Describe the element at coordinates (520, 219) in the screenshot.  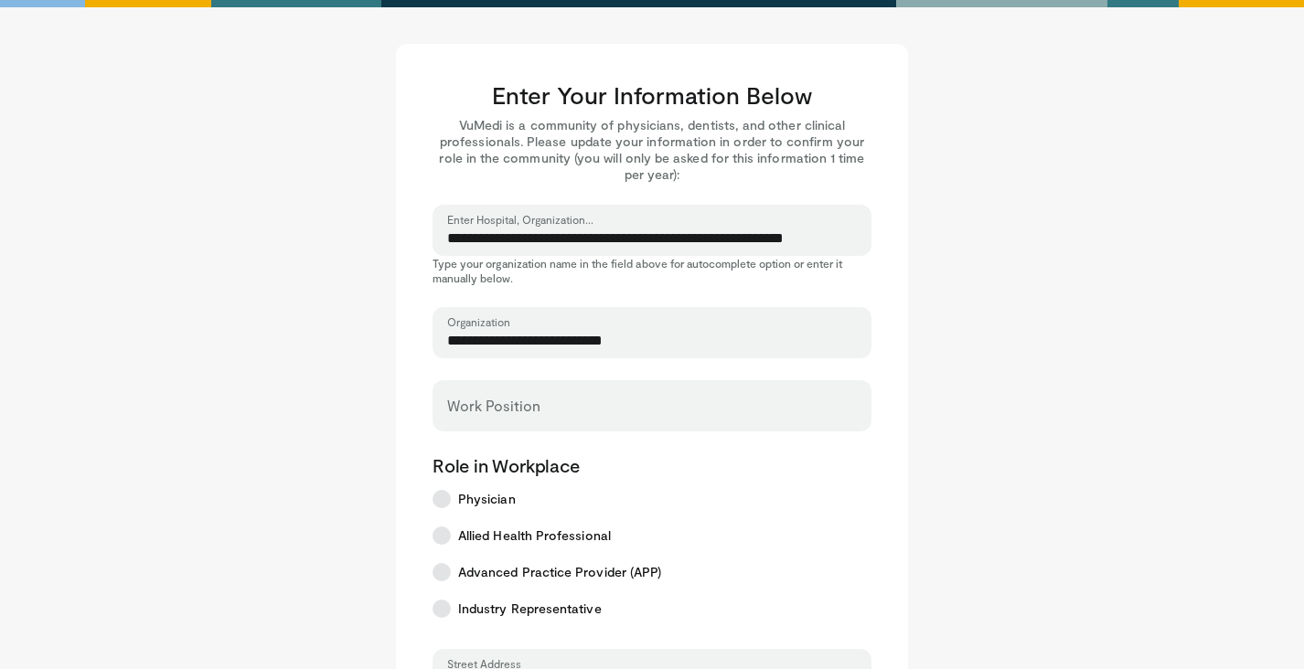
I see `label: Enter Hospital, Organization...` at that location.